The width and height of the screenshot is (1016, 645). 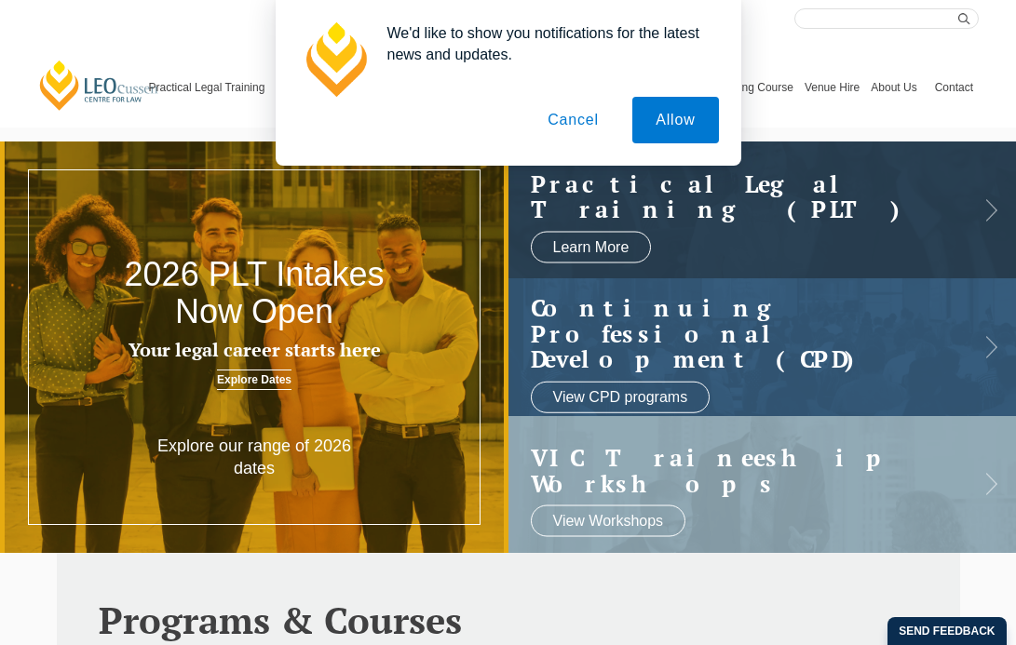 I want to click on img: notification icon, so click(x=335, y=60).